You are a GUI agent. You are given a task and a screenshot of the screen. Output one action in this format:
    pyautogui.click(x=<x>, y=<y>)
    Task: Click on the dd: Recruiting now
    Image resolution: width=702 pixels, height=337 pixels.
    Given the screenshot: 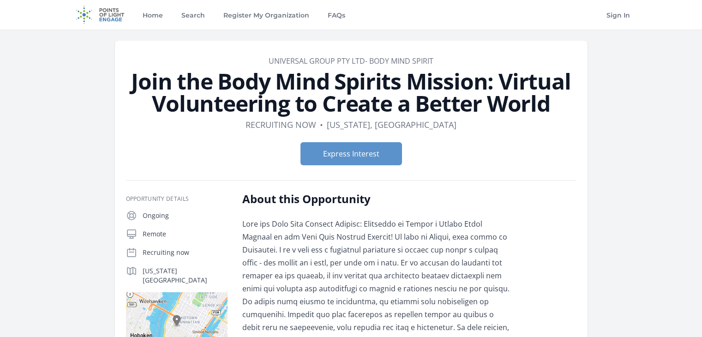 What is the action you would take?
    pyautogui.click(x=281, y=125)
    